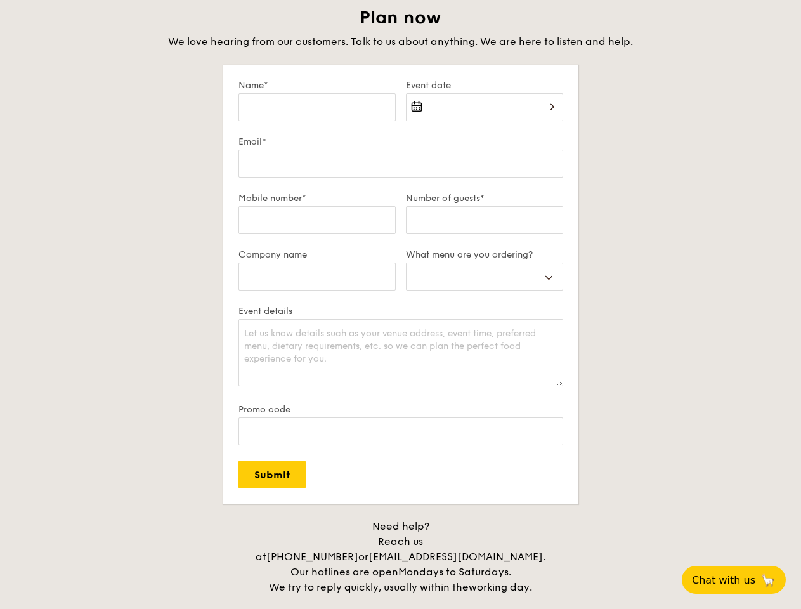 This screenshot has width=801, height=609. Describe the element at coordinates (317, 85) in the screenshot. I see `label: Name*` at that location.